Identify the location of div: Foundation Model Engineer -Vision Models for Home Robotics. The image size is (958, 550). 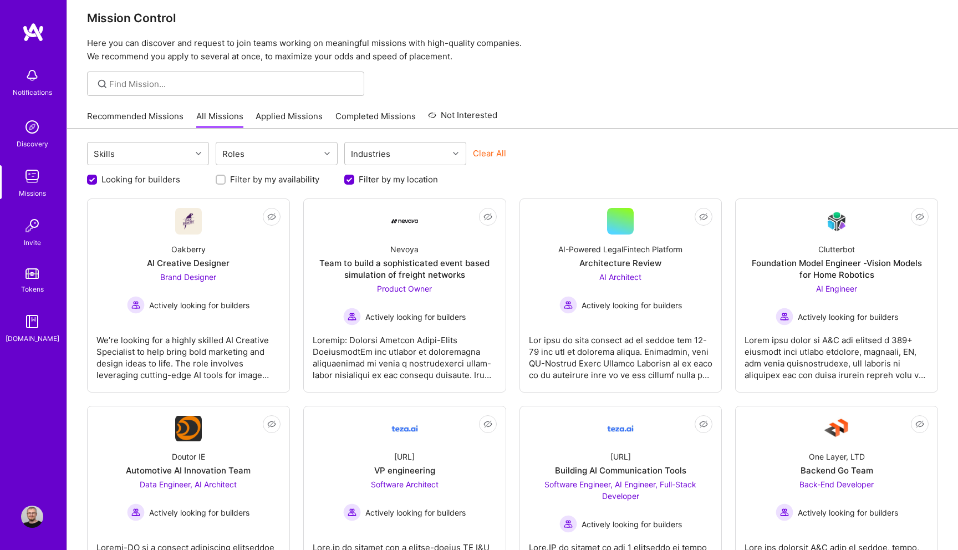
(837, 269).